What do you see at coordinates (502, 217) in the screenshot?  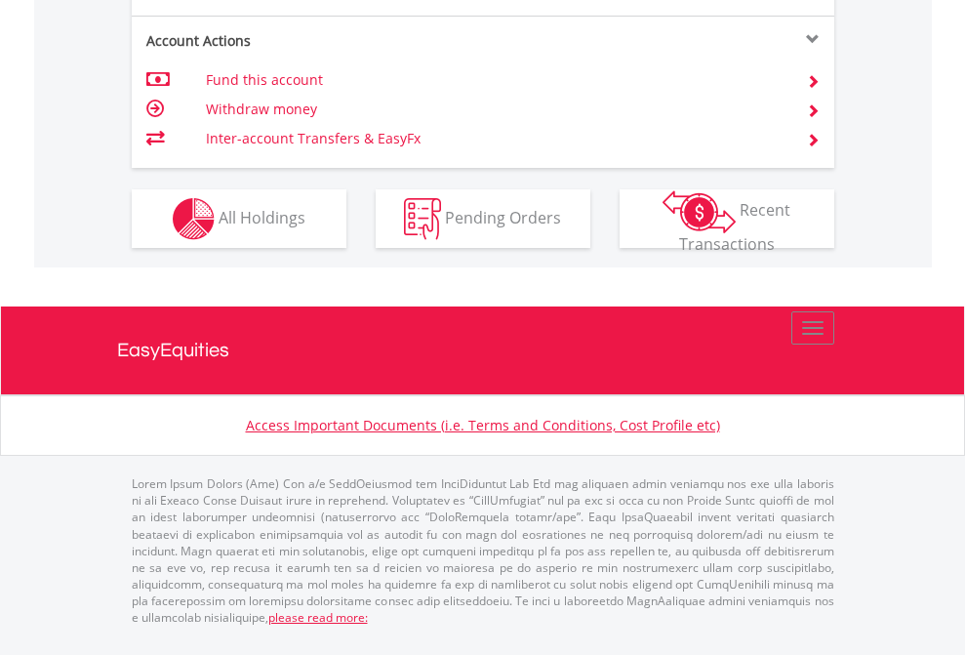 I see `span: Pending Orders` at bounding box center [502, 217].